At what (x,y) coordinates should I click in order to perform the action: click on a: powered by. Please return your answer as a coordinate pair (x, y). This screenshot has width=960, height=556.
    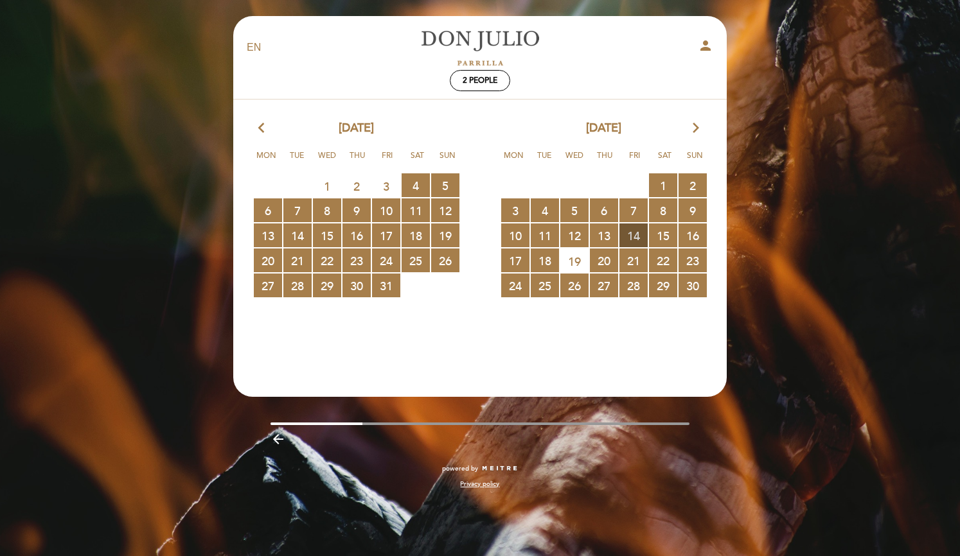
    Looking at the image, I should click on (480, 469).